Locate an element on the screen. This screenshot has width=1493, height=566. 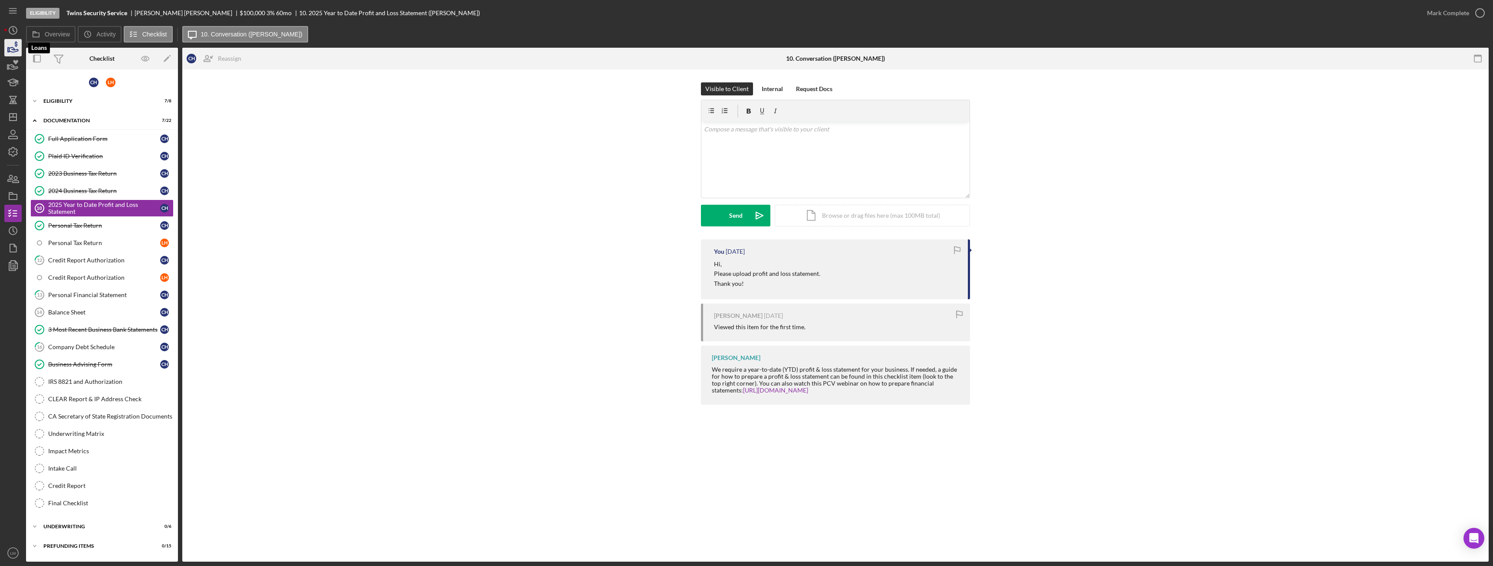
div: CLEAR Report & IP Address Check is located at coordinates (111, 399).